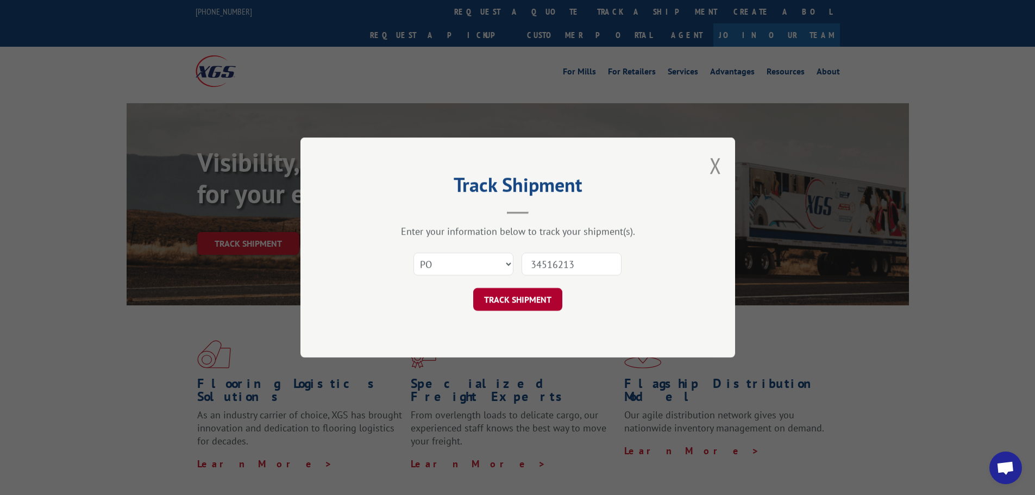 The height and width of the screenshot is (495, 1035). Describe the element at coordinates (716, 165) in the screenshot. I see `button: Close modal` at that location.